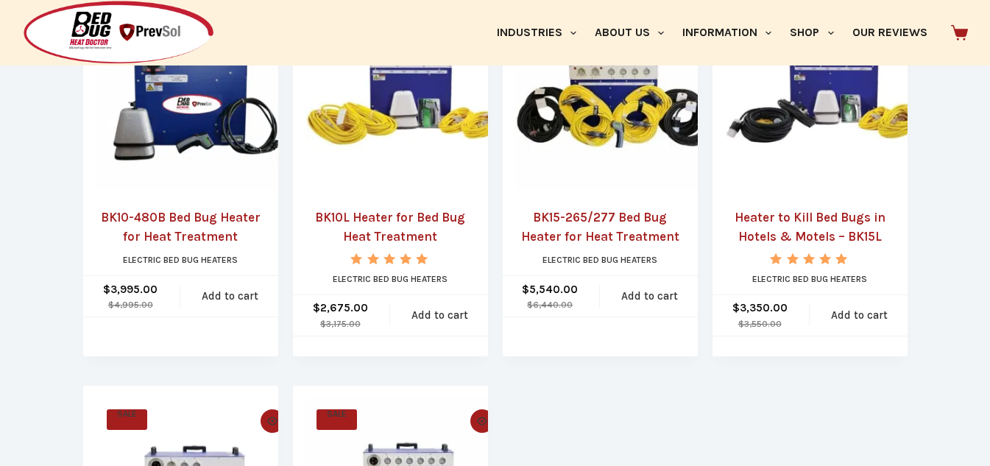 Image resolution: width=990 pixels, height=466 pixels. Describe the element at coordinates (860, 315) in the screenshot. I see `a: Add to cart: “Heater to Kill Bed Bugs in Hotels & Motels - BK15L”` at that location.